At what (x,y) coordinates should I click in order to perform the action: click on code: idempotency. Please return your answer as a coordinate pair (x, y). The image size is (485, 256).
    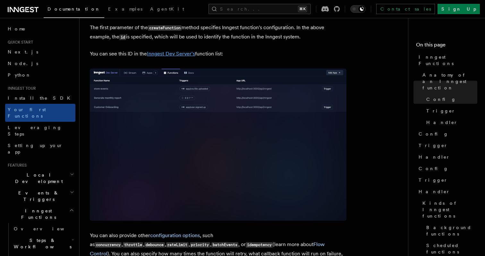
    Looking at the image, I should click on (259, 245).